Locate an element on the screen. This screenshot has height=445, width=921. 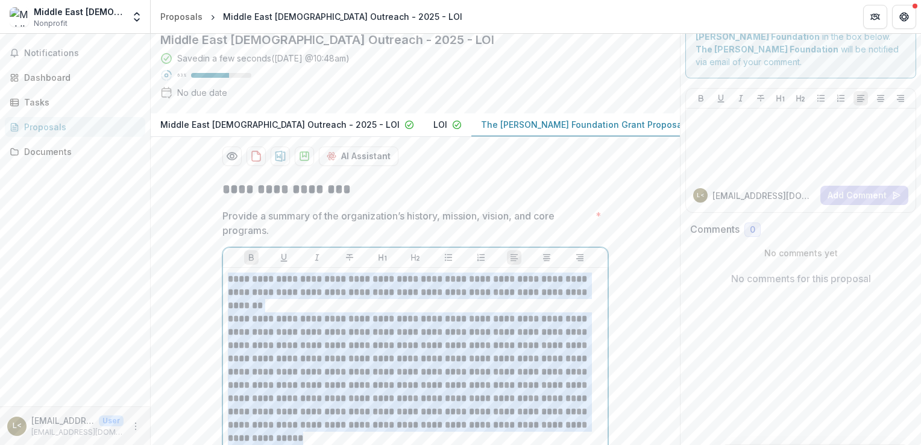
button: AI Assistant is located at coordinates (358, 156).